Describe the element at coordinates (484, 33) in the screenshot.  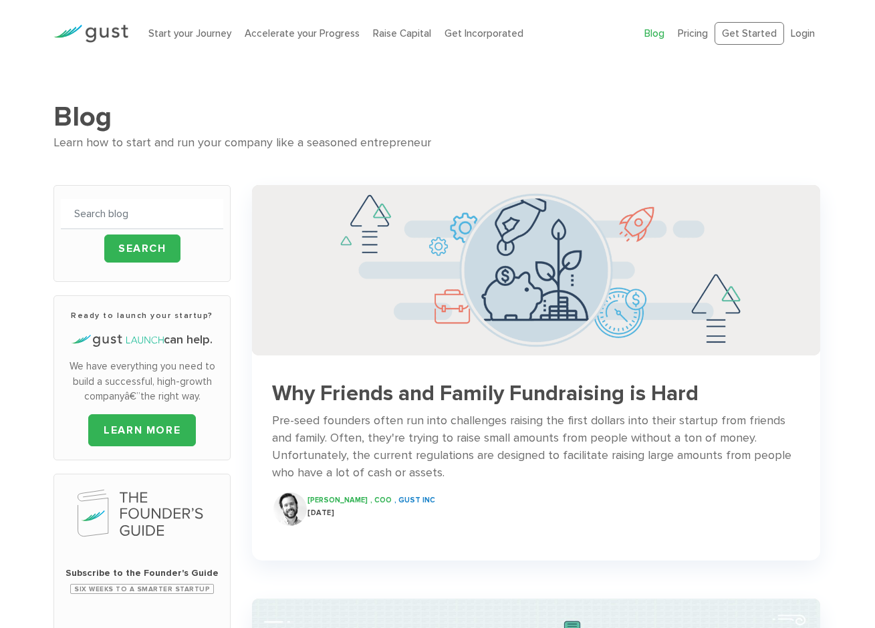
I see `a: Get Incorporated` at that location.